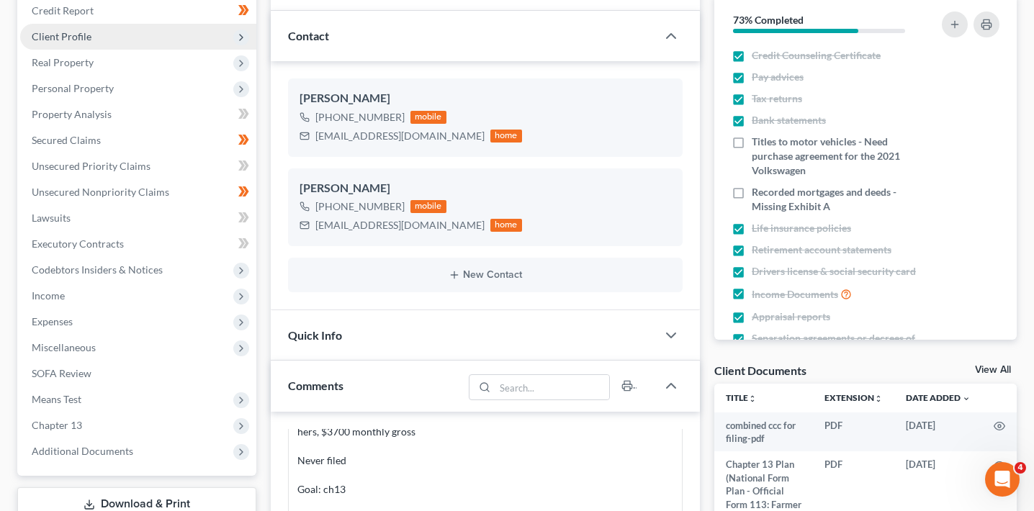  I want to click on span: Personal Property, so click(73, 88).